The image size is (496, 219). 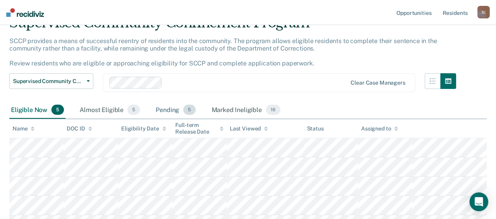 What do you see at coordinates (248, 129) in the screenshot?
I see `div: Last Viewed` at bounding box center [248, 129].